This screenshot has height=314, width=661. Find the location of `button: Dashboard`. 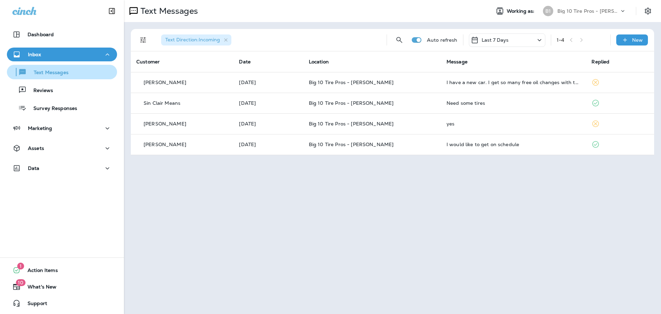

button: Dashboard is located at coordinates (62, 34).